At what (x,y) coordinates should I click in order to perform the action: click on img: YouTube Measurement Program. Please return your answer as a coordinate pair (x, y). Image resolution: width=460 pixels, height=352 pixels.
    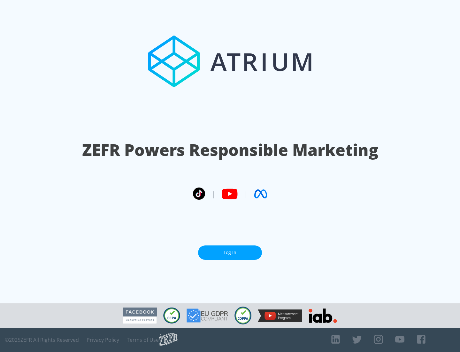
    Looking at the image, I should click on (280, 315).